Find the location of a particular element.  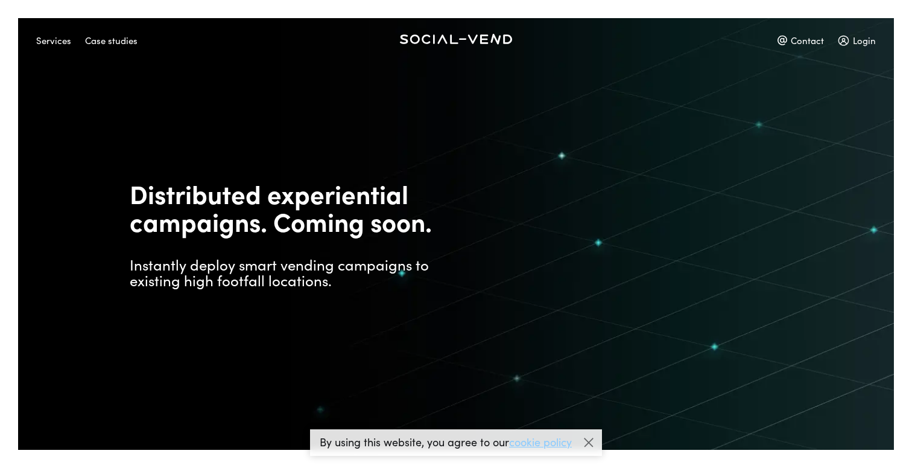

div: Contact is located at coordinates (801, 40).